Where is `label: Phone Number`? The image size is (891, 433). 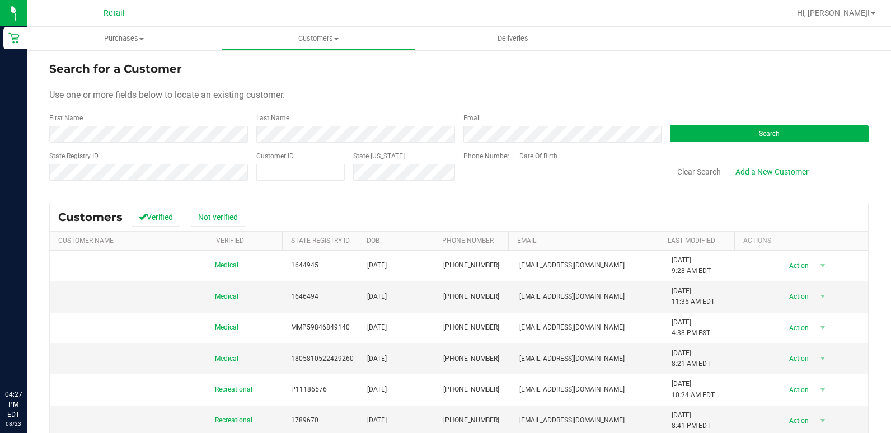
label: Phone Number is located at coordinates (486, 156).